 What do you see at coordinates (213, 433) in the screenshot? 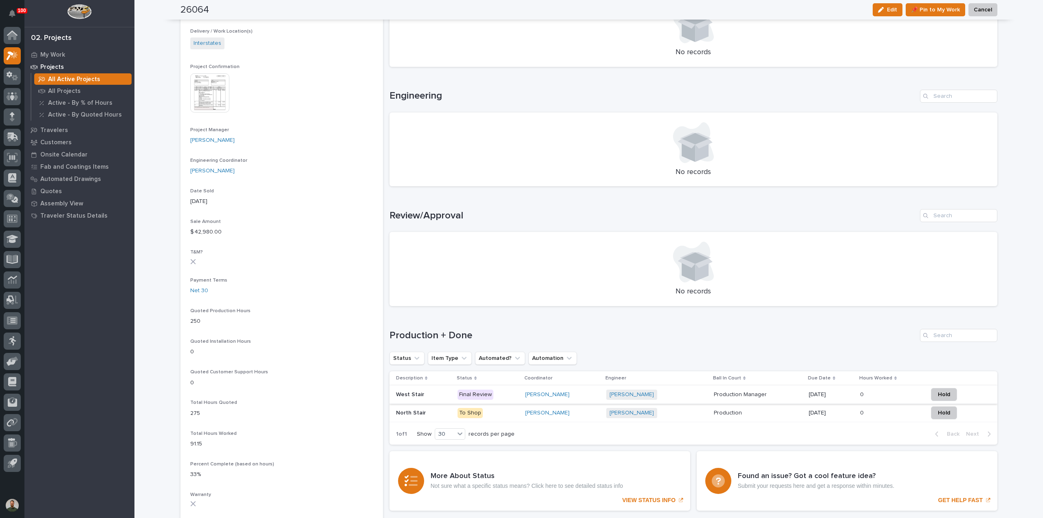
I see `span: Total Hours Worked` at bounding box center [213, 433].